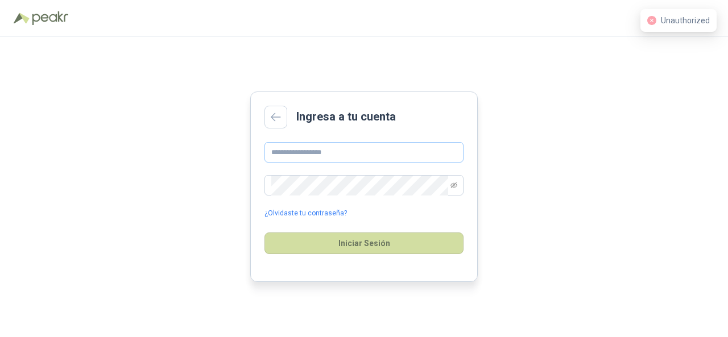 This screenshot has height=337, width=728. Describe the element at coordinates (305, 213) in the screenshot. I see `a: ¿Olvidaste tu contraseña?` at that location.